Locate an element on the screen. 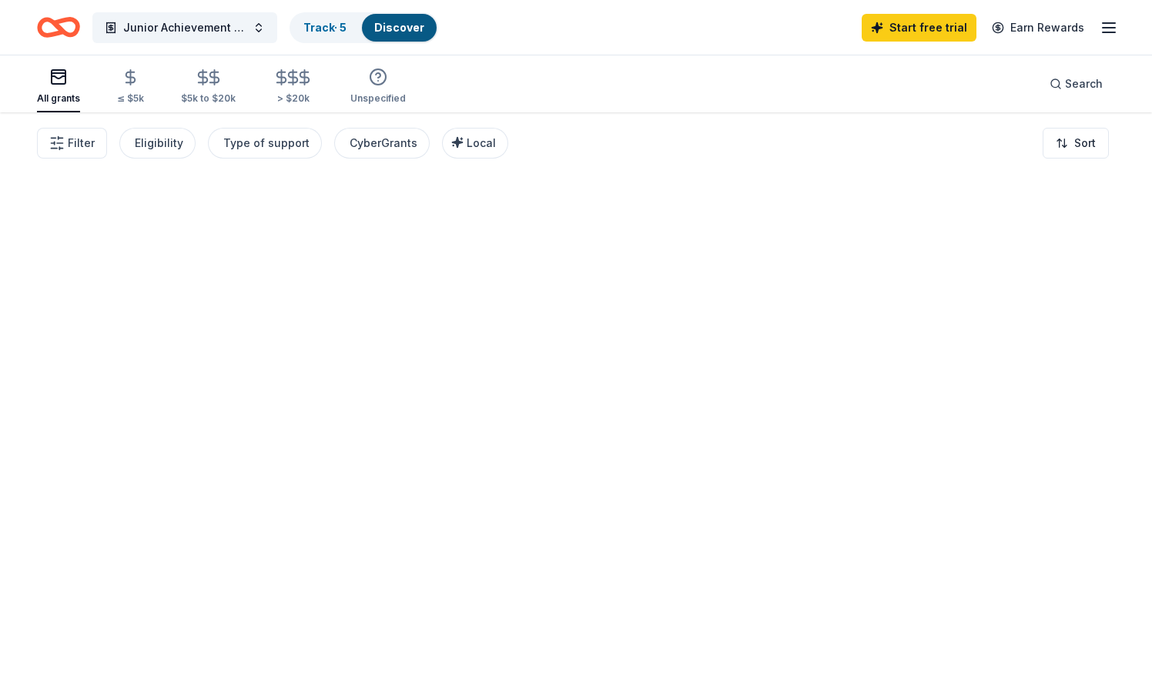 The image size is (1152, 675). button: Filter is located at coordinates (72, 143).